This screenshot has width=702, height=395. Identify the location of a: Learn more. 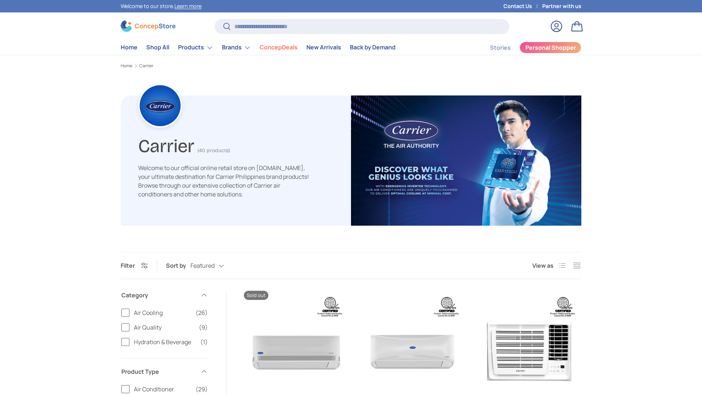
(188, 6).